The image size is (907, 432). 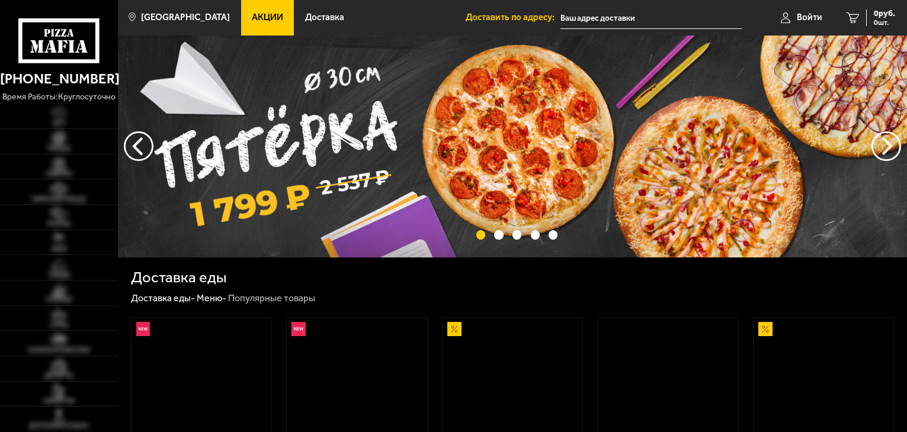 I want to click on a: Доставка еды-, so click(x=163, y=298).